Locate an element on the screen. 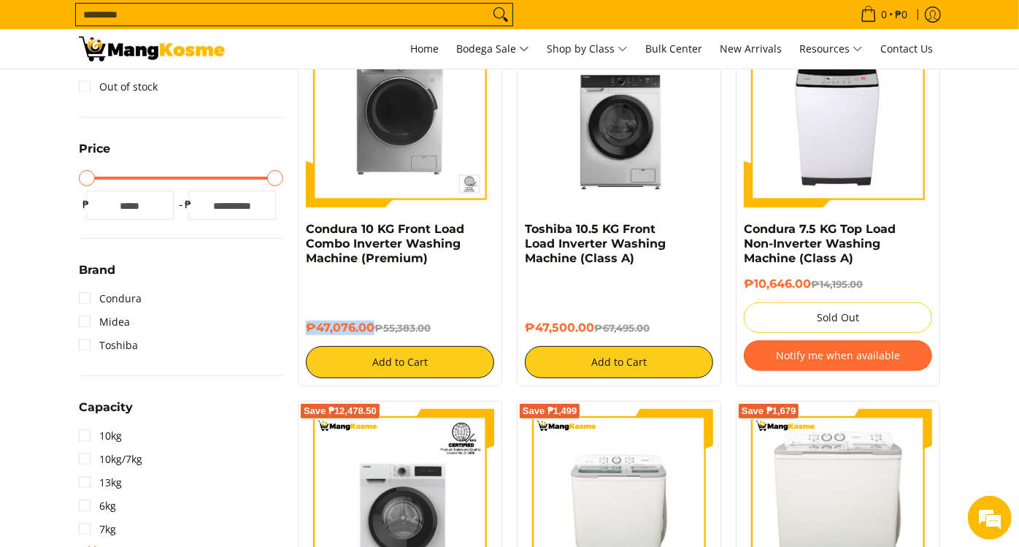 Image resolution: width=1019 pixels, height=547 pixels. img: Condura 10 KG Front Load Combo Inverter Washing Machine (Premium) is located at coordinates (400, 113).